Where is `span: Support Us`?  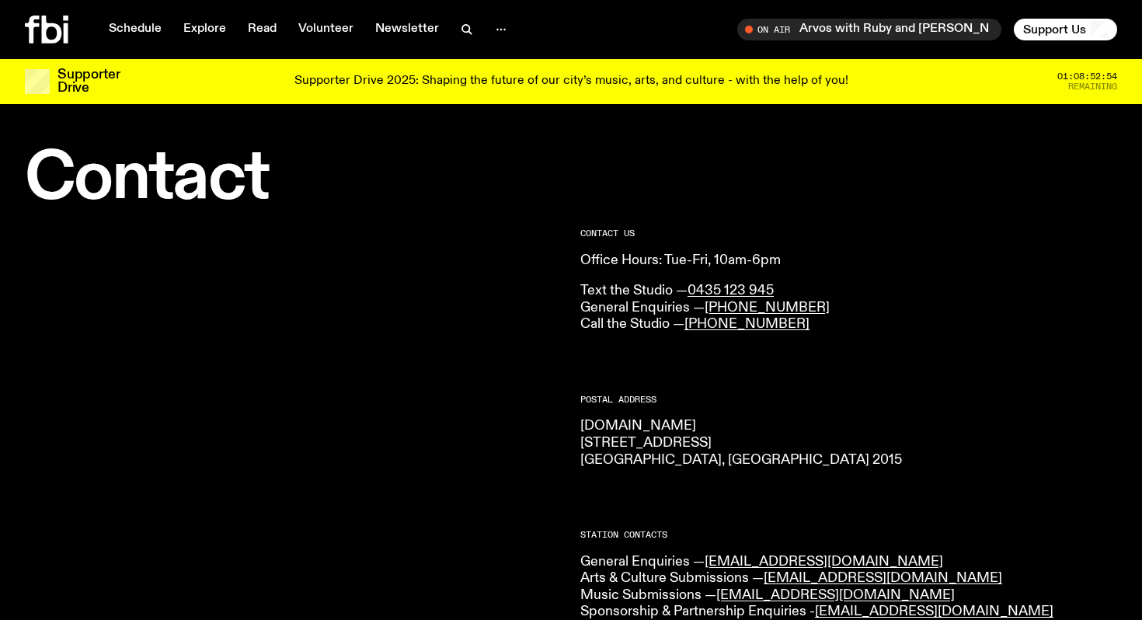 span: Support Us is located at coordinates (1054, 30).